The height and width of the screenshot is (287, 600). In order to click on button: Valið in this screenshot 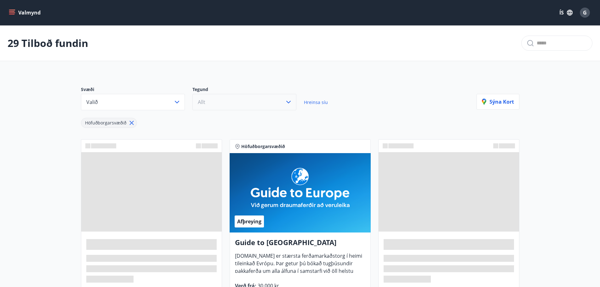, I will do `click(133, 102)`.